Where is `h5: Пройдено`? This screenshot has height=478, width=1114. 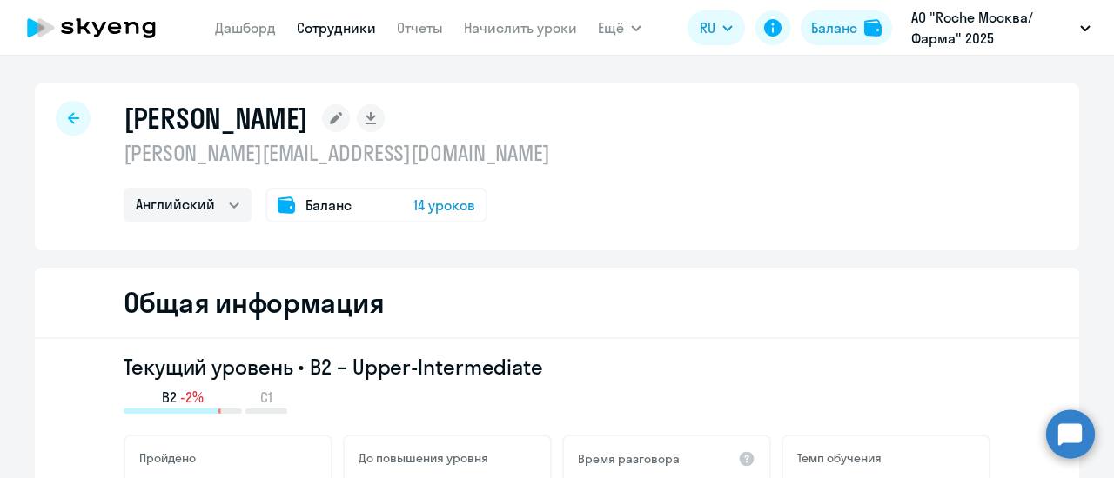 h5: Пройдено is located at coordinates (167, 458).